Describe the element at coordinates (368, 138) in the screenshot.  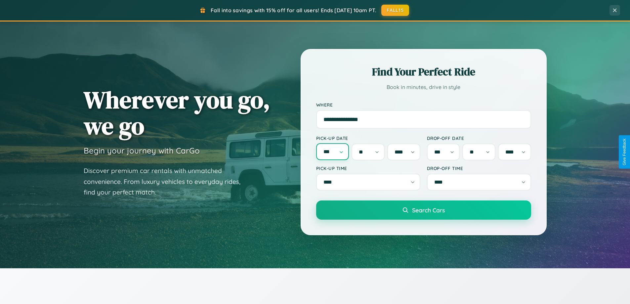
I see `label: Pick-up Date` at that location.